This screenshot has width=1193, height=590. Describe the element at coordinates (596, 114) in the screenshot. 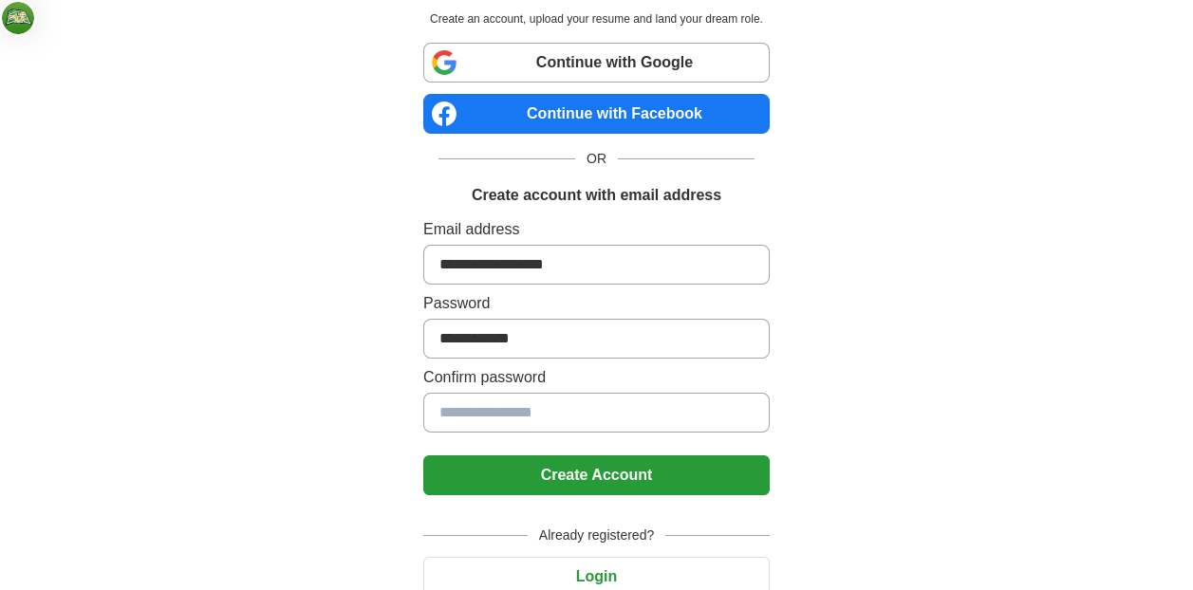

I see `a: Continue with Facebook` at that location.